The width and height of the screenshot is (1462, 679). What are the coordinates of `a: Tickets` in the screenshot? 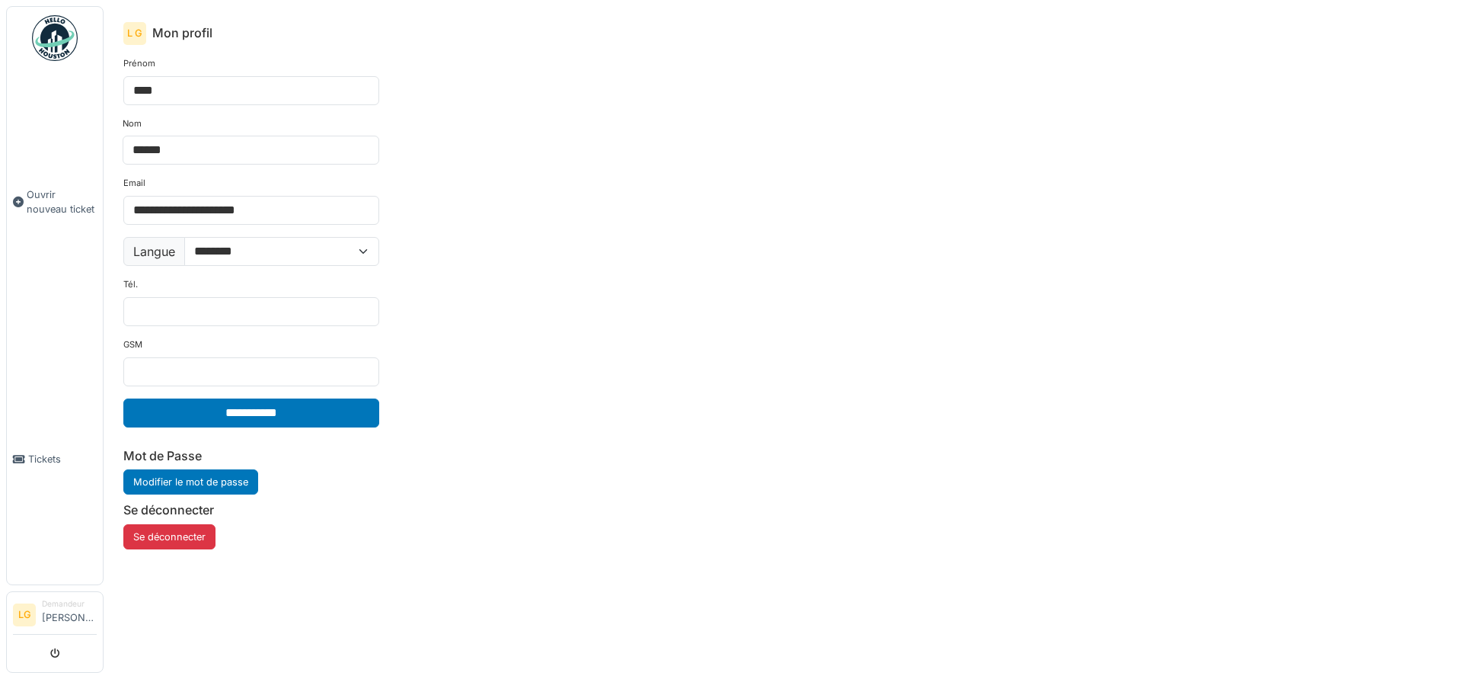 It's located at (55, 459).